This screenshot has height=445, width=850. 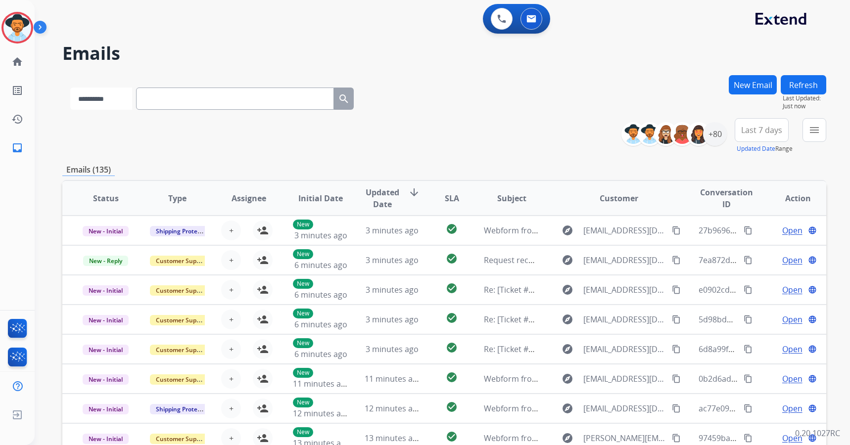 I want to click on span: 11 minutes ago, so click(x=321, y=384).